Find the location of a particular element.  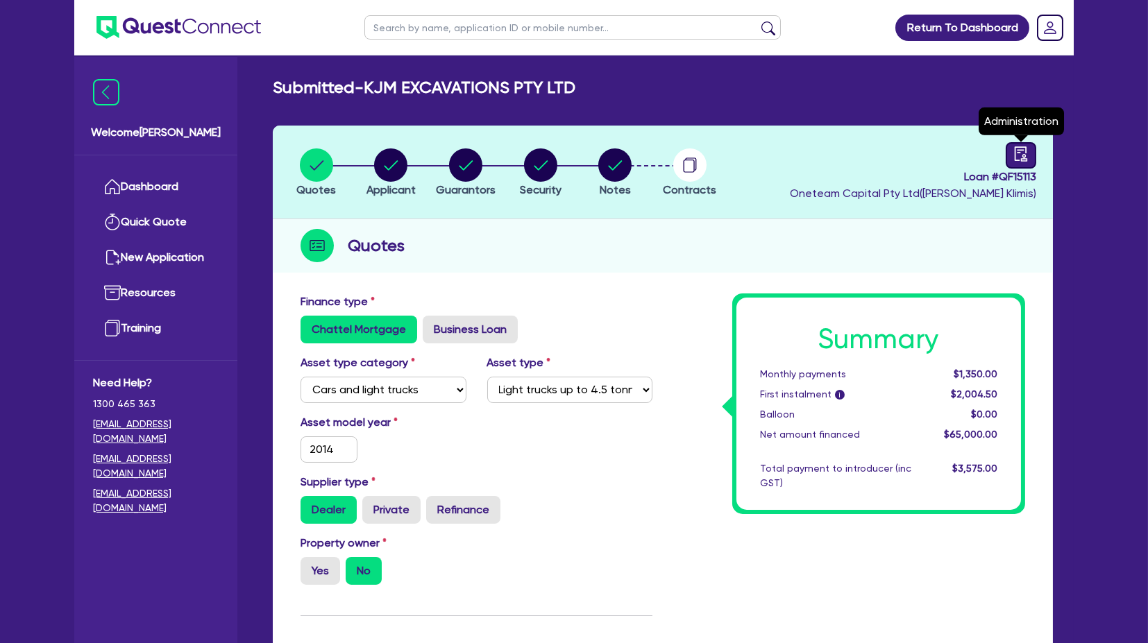

img: icon-menu-close is located at coordinates (106, 92).